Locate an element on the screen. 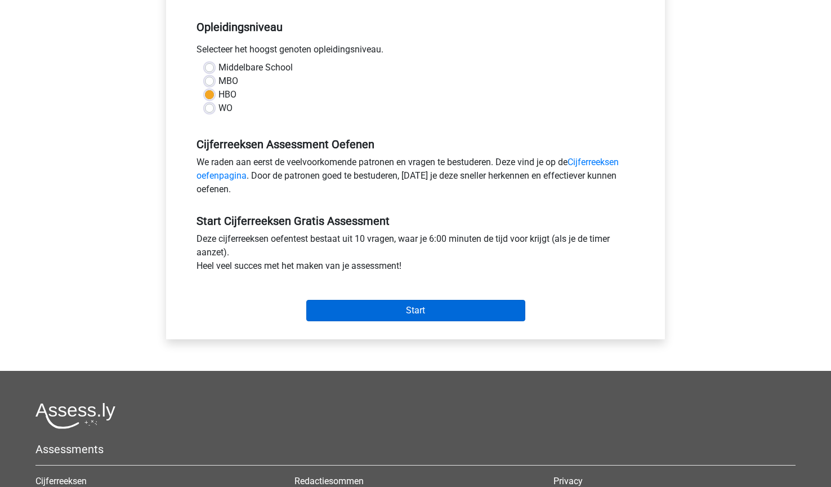  label: MBO is located at coordinates (228, 81).